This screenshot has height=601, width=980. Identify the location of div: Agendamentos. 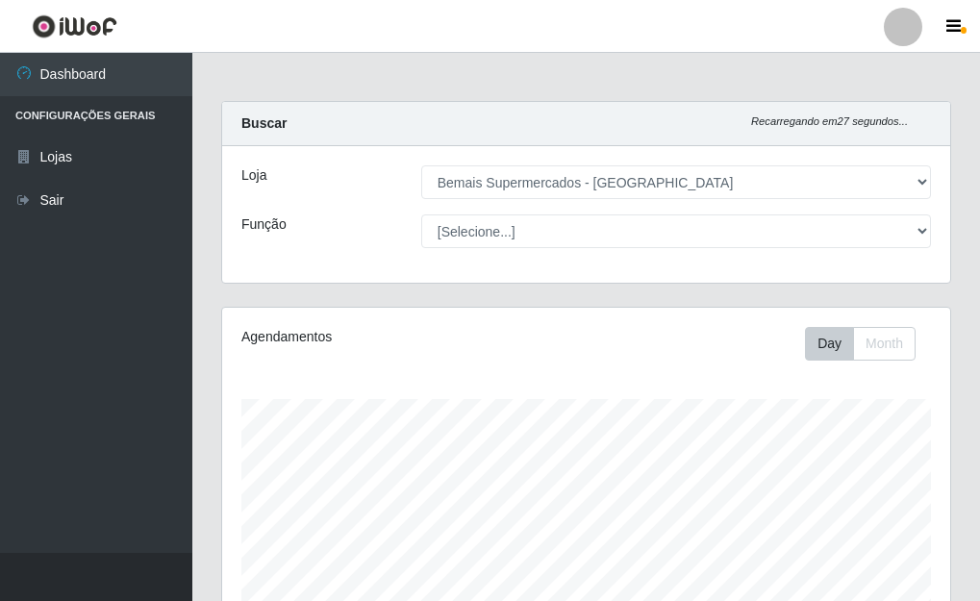
(376, 337).